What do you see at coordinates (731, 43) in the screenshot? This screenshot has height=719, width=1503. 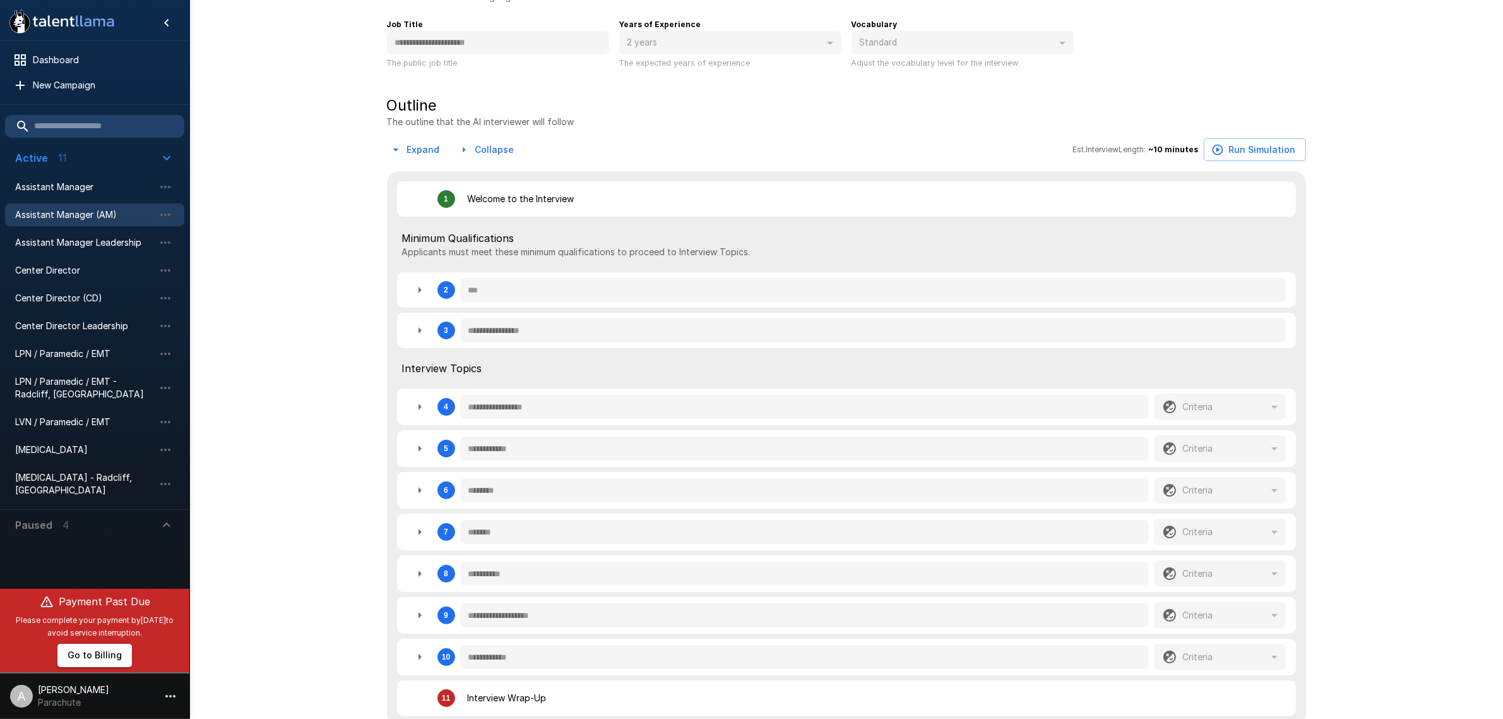 I see `div: 2 years` at bounding box center [731, 43].